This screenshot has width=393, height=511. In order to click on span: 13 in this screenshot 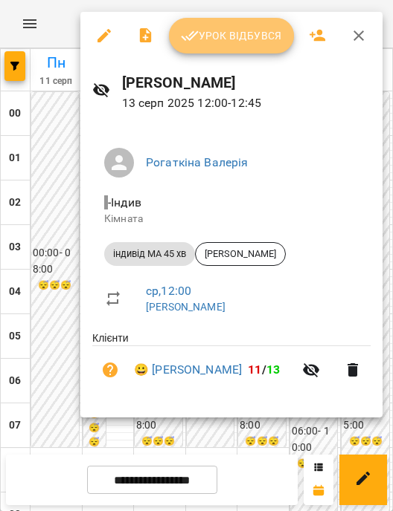, I will do `click(273, 369)`.